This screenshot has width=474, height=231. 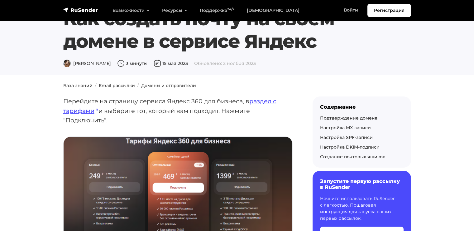 What do you see at coordinates (237, 85) in the screenshot?
I see `nav: breadcrumb` at bounding box center [237, 85].